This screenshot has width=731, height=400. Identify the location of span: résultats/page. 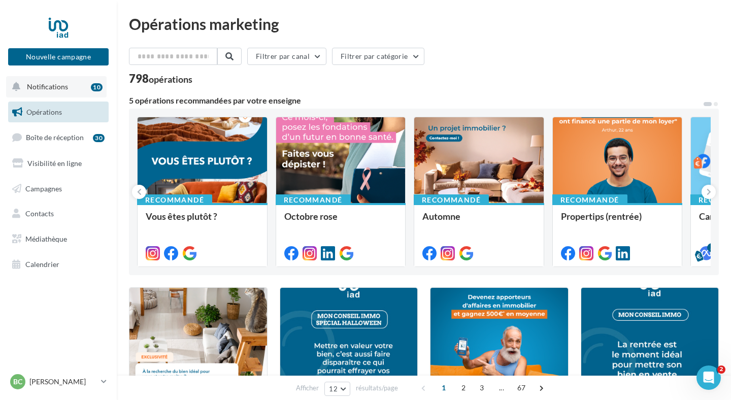
(377, 388).